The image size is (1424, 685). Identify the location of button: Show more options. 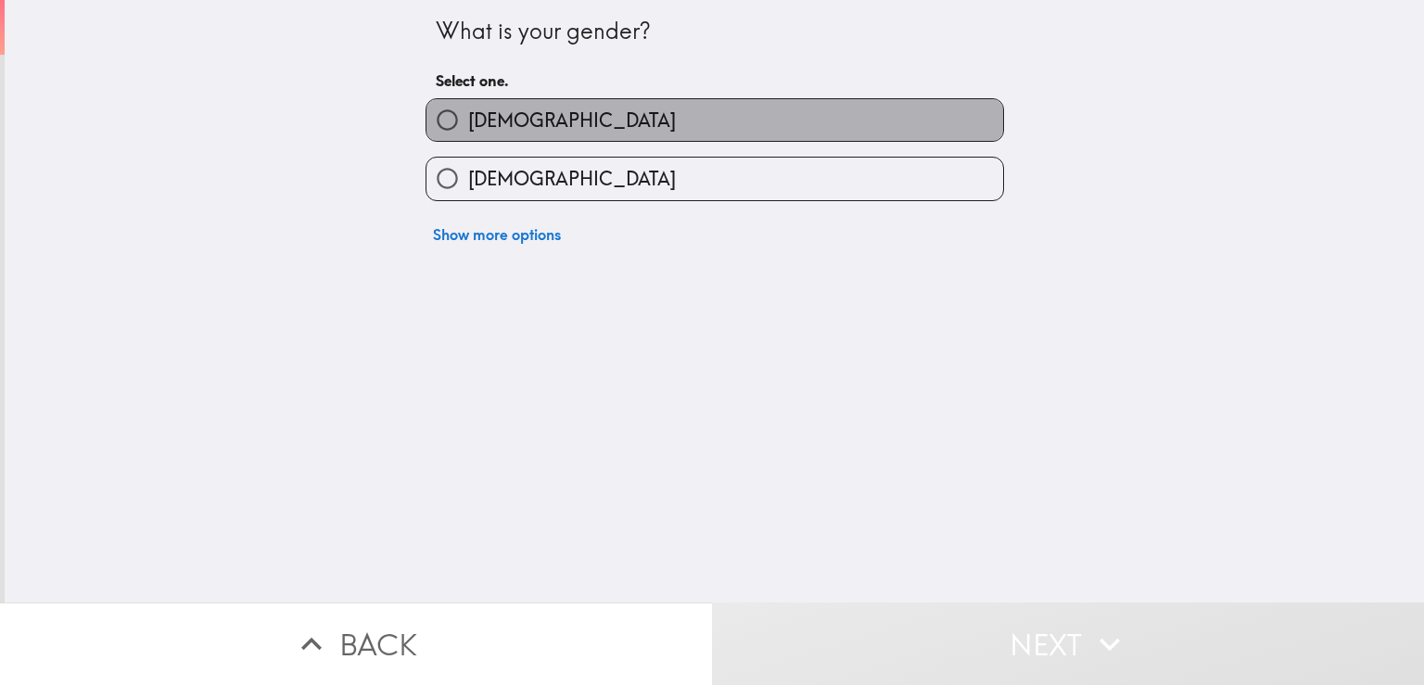
(497, 235).